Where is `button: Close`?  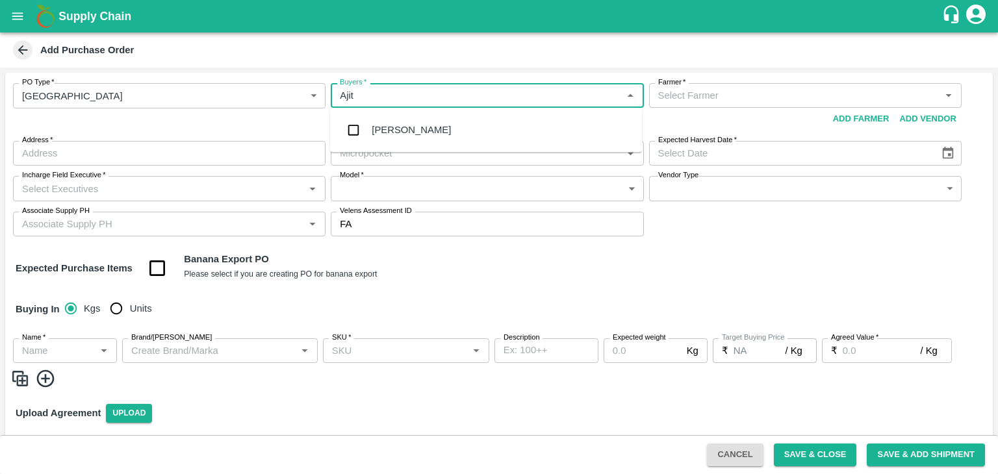 button: Close is located at coordinates (630, 96).